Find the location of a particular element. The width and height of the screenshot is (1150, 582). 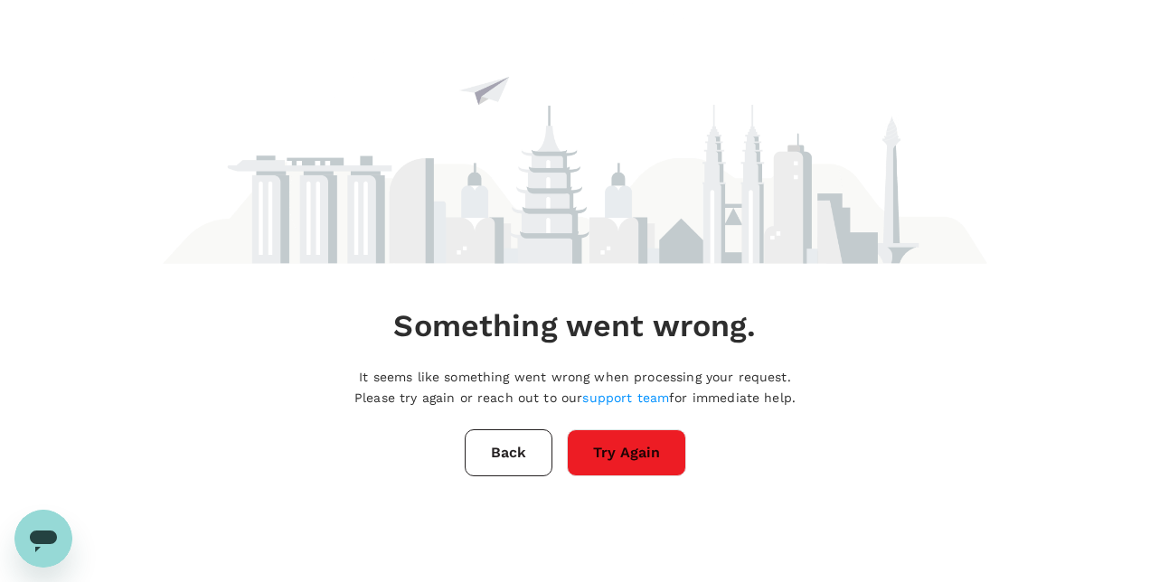

a: support team is located at coordinates (626, 398).